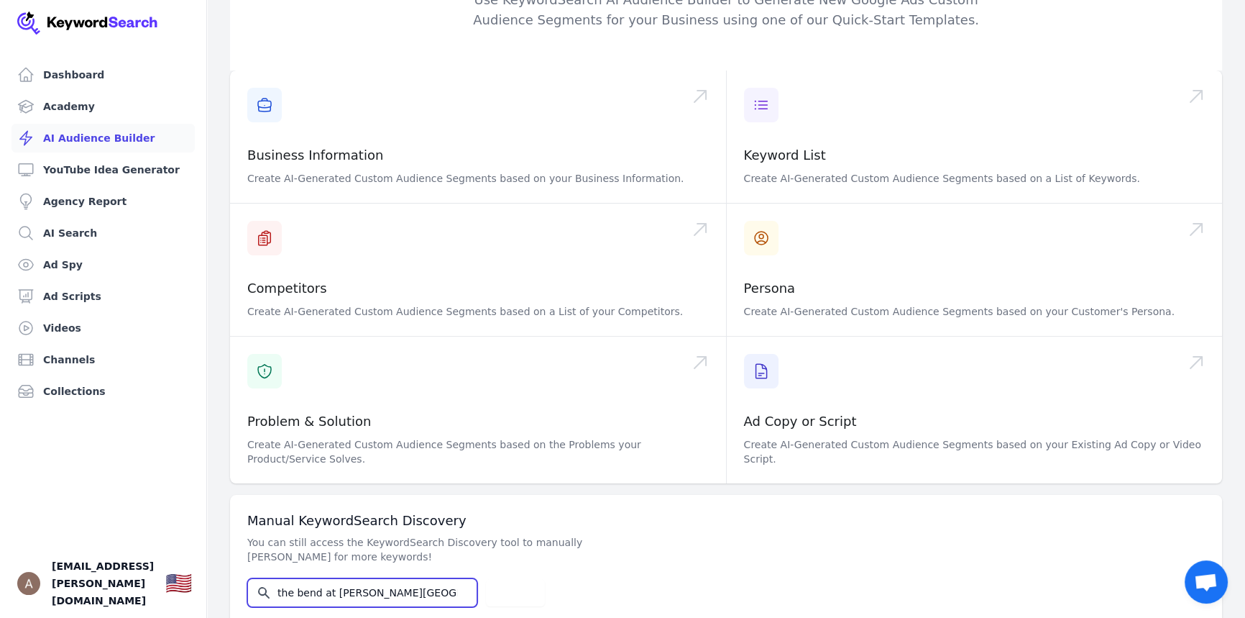  Describe the element at coordinates (103, 170) in the screenshot. I see `a: YouTube Idea Generator` at that location.